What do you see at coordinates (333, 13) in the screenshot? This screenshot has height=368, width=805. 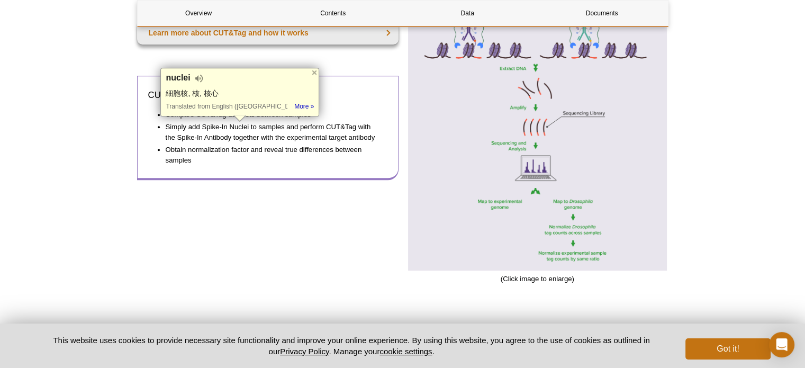 I see `a: Contents` at bounding box center [333, 13].